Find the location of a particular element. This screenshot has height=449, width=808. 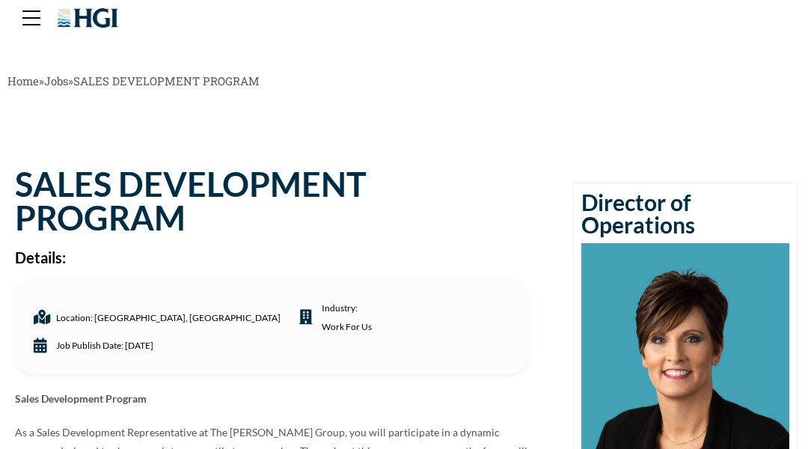

a: Work For Us is located at coordinates (346, 326).